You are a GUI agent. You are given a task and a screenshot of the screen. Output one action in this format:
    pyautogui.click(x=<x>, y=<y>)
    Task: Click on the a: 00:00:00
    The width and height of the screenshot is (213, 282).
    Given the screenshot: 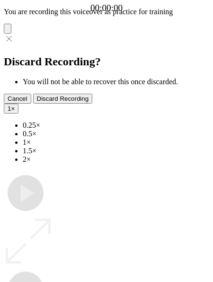 What is the action you would take?
    pyautogui.click(x=106, y=8)
    